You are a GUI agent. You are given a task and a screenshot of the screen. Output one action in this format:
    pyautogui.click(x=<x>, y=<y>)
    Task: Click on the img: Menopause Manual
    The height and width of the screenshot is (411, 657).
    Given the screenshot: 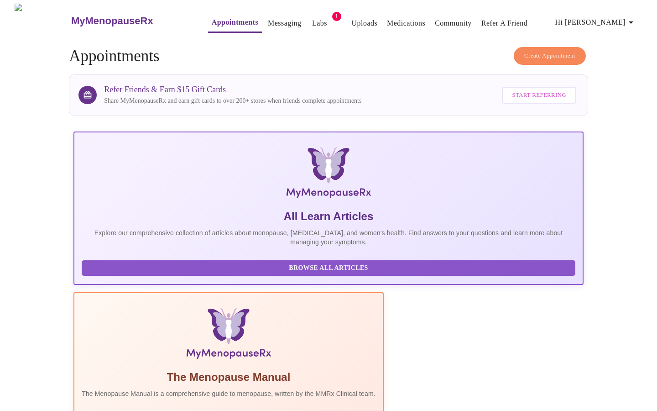 What is the action you would take?
    pyautogui.click(x=228, y=335)
    